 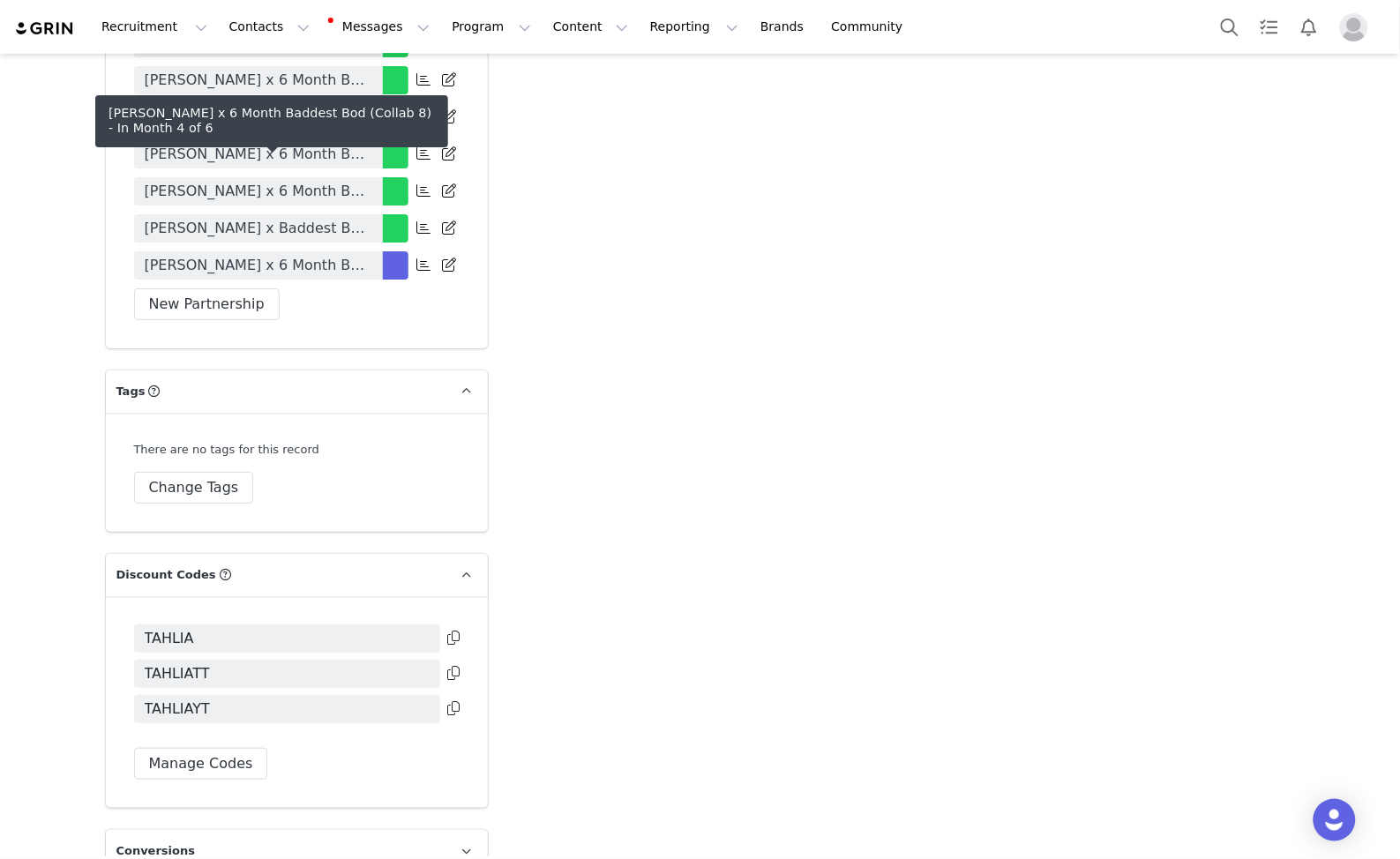 What do you see at coordinates (177, 710) in the screenshot?
I see `span: TAHLIAYT` at bounding box center [177, 710].